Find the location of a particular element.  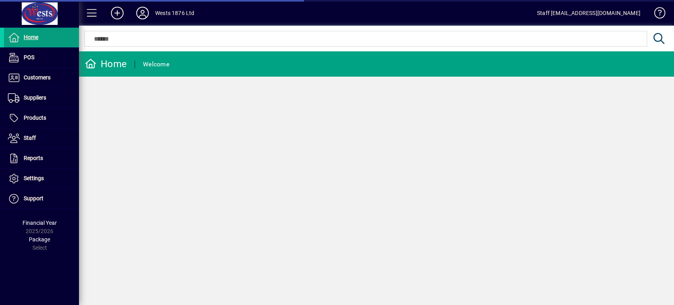

span: Package is located at coordinates (39, 239).